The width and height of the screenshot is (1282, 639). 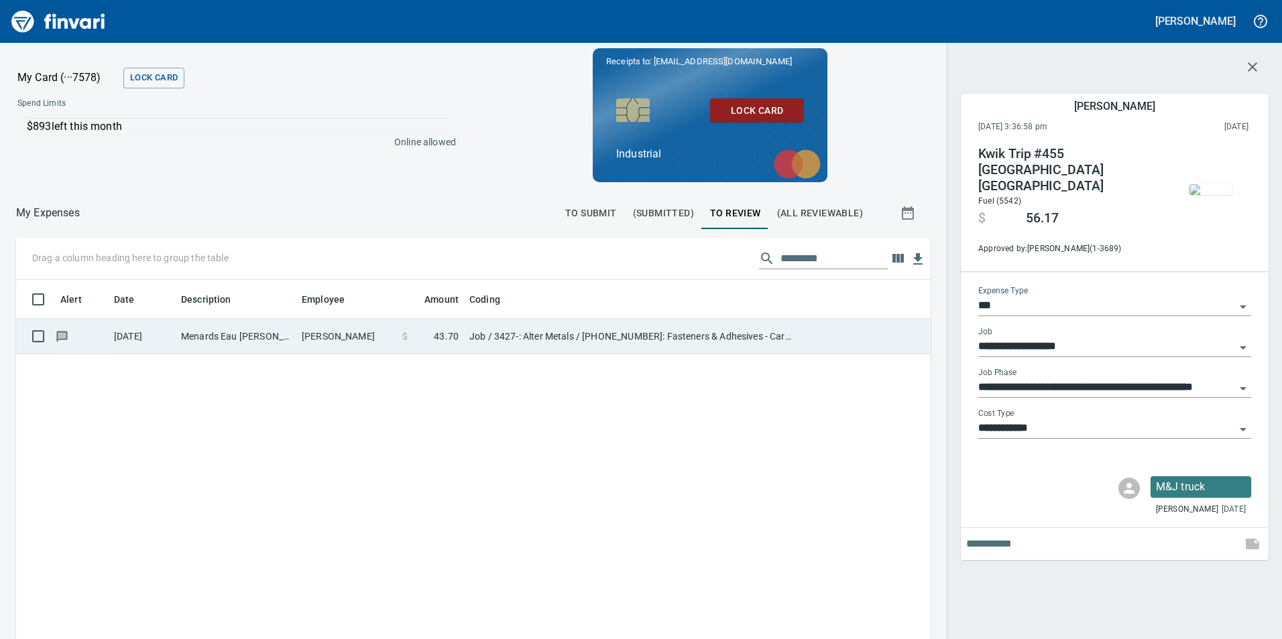 What do you see at coordinates (446, 336) in the screenshot?
I see `span: 43.70` at bounding box center [446, 336].